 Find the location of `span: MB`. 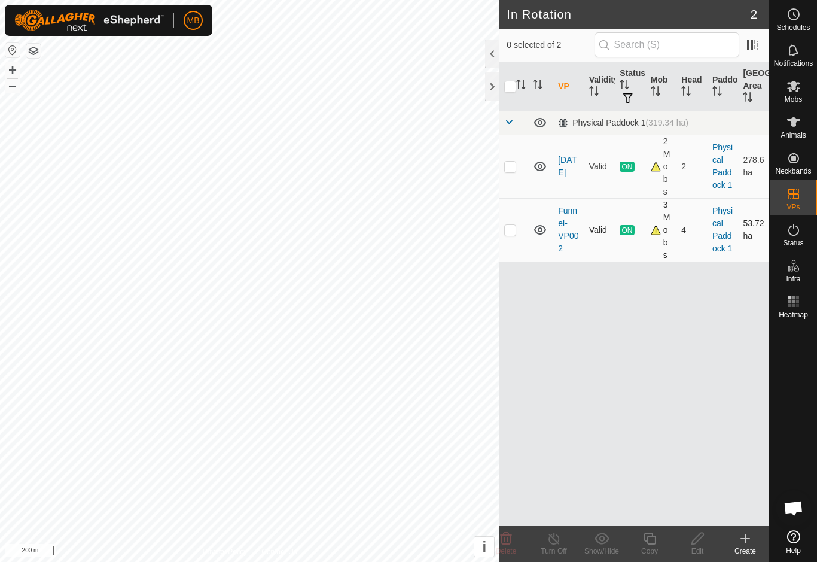

span: MB is located at coordinates (193, 20).